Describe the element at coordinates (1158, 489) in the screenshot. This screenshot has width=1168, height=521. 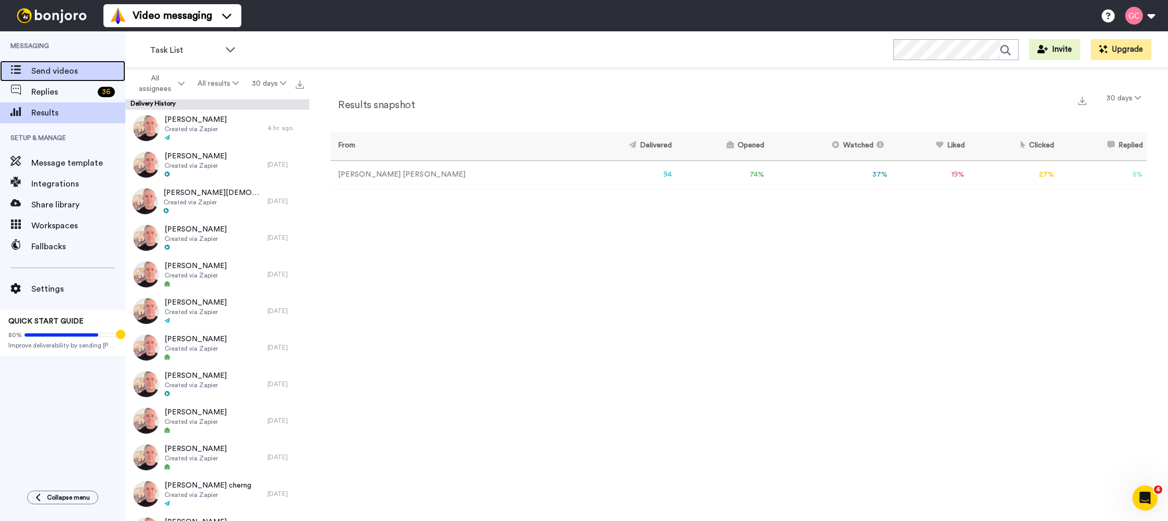
I see `span: 4` at that location.